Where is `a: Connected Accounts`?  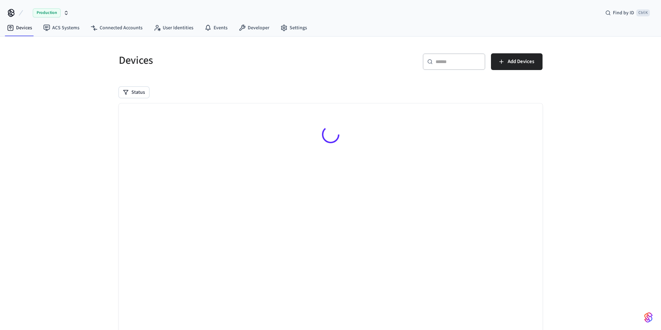
a: Connected Accounts is located at coordinates (116, 28).